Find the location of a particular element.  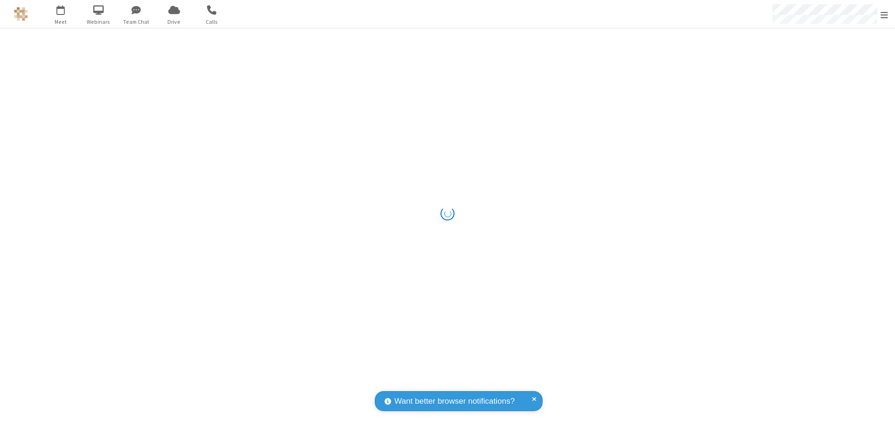

span: Drive is located at coordinates (174, 22).